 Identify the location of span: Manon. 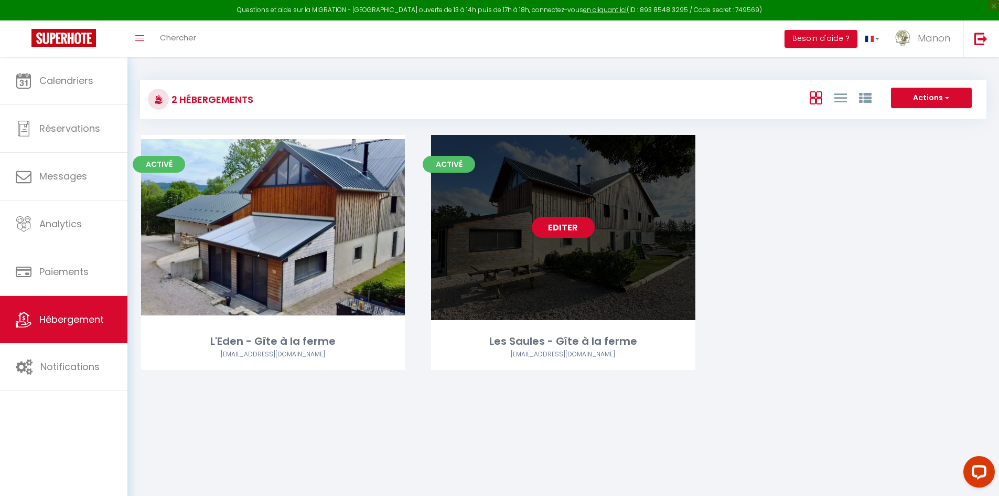
(934, 38).